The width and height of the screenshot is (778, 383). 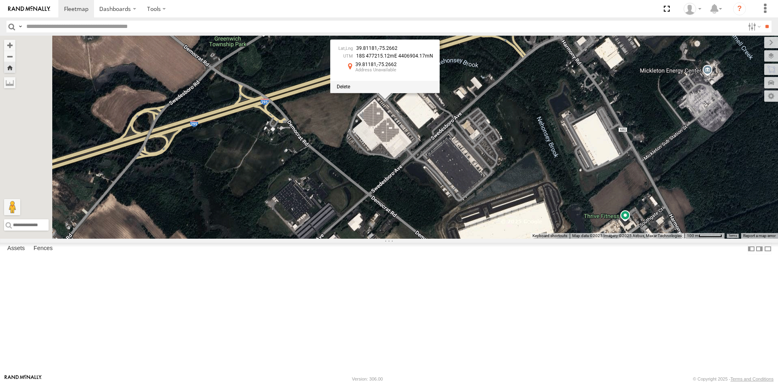 What do you see at coordinates (12, 207) in the screenshot?
I see `button: Drag Pegman onto the map to open Street View` at bounding box center [12, 207].